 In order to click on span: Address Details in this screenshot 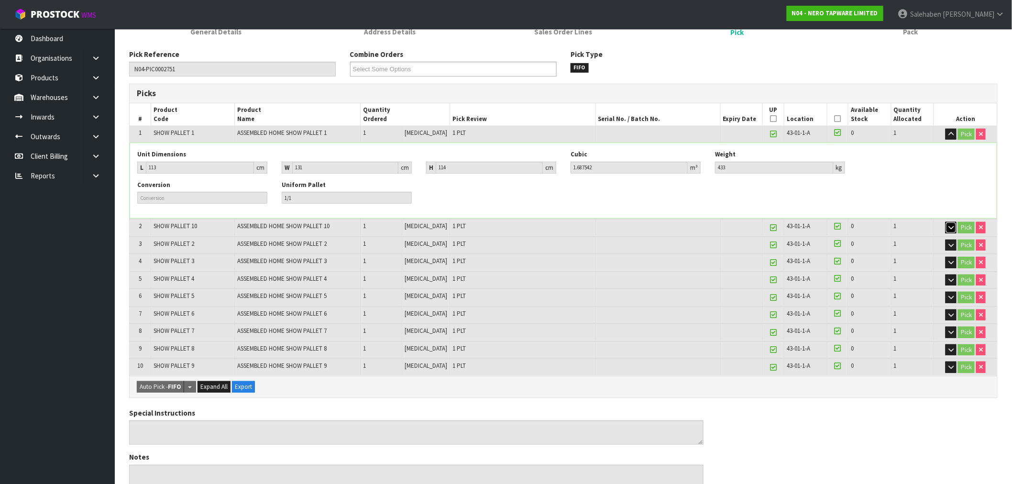, I will do `click(390, 32)`.